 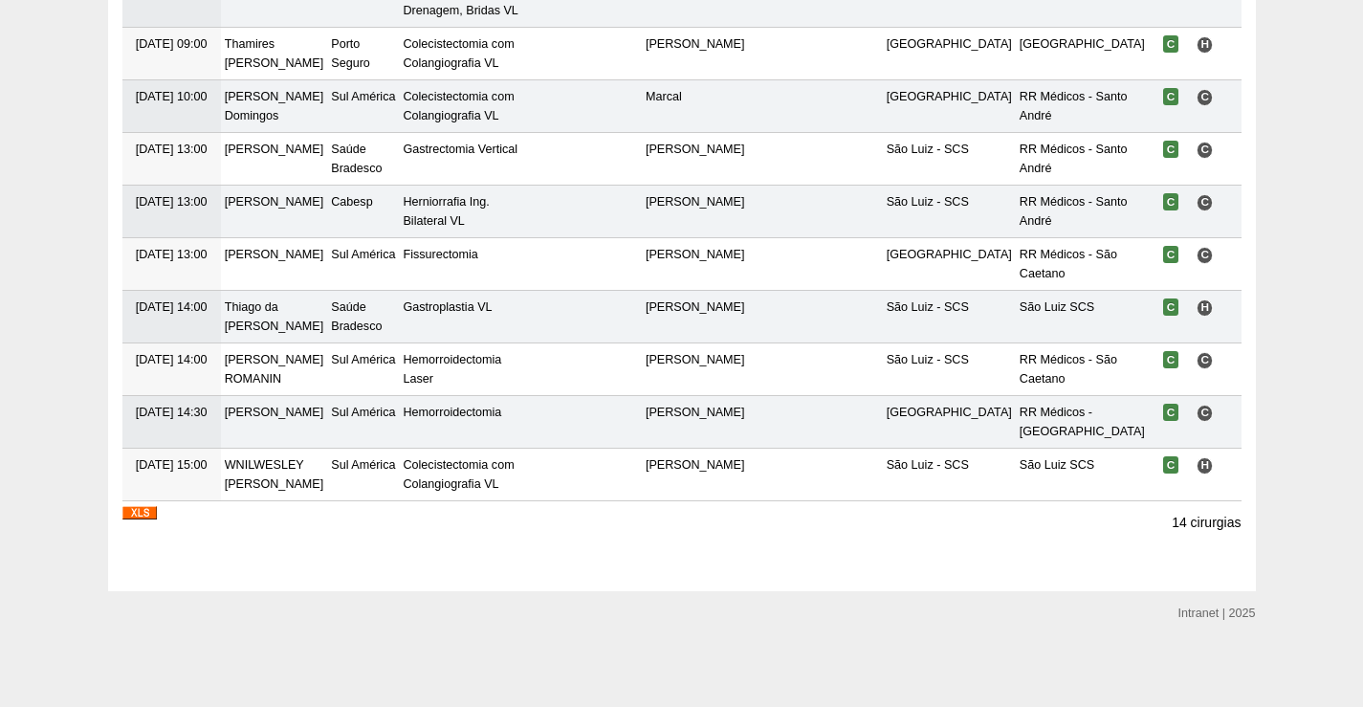 What do you see at coordinates (695, 106) in the screenshot?
I see `td: Marcal` at bounding box center [695, 106].